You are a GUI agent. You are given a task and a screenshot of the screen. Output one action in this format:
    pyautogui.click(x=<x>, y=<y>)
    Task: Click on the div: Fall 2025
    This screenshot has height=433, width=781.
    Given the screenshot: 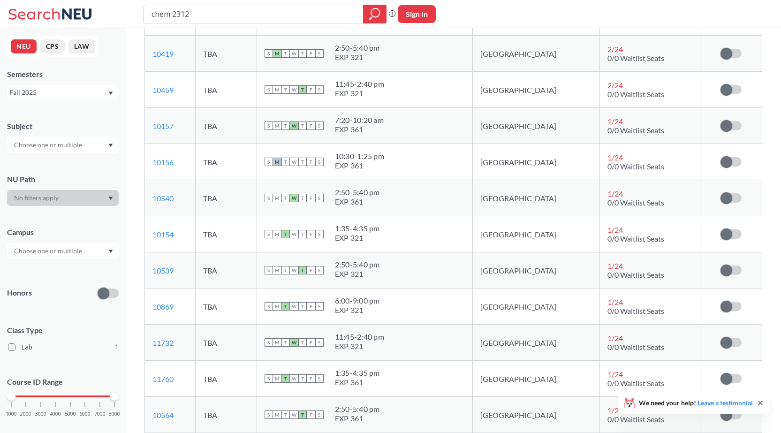 What is the action you would take?
    pyautogui.click(x=58, y=92)
    